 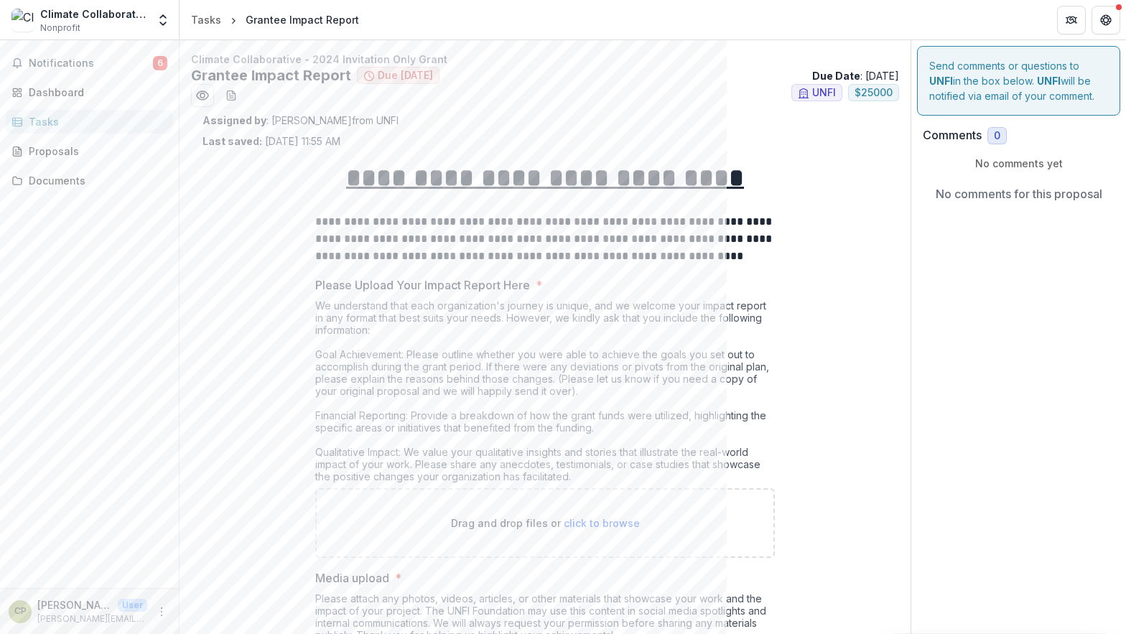 I want to click on p: Please Upload Your Impact Report Here, so click(x=422, y=285).